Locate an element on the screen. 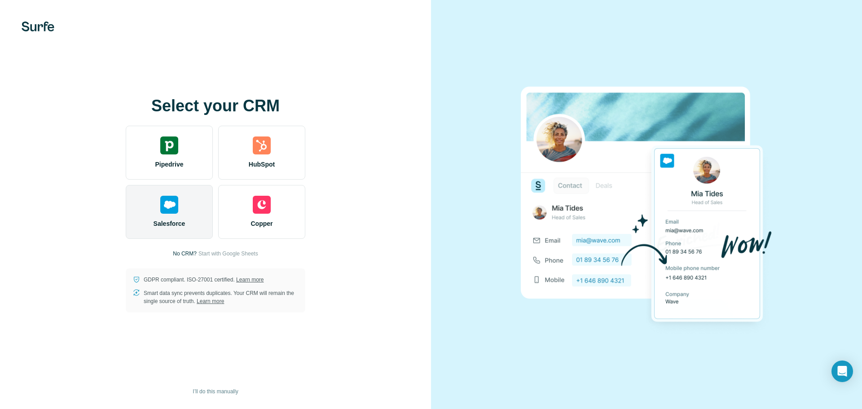 The width and height of the screenshot is (862, 409). span: Pipedrive is located at coordinates (169, 164).